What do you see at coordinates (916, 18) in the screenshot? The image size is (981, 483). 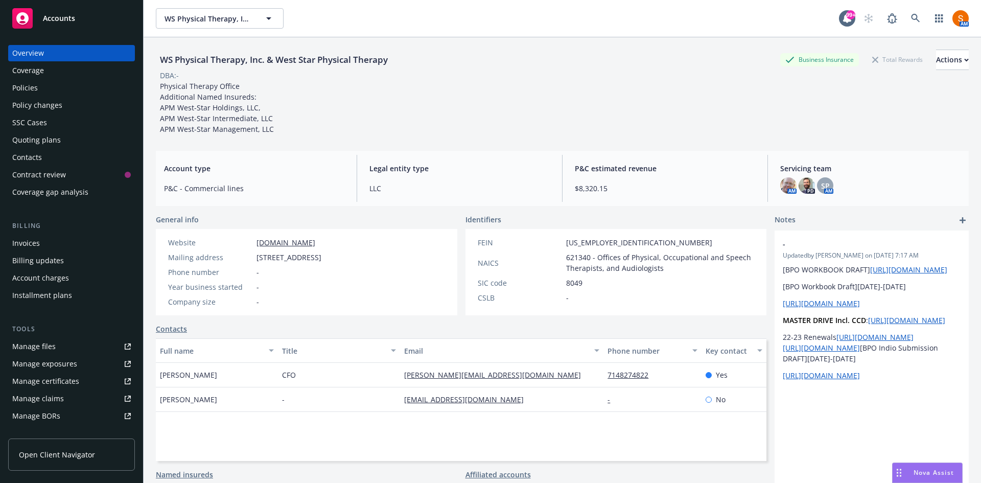 I see `a: Search` at bounding box center [916, 18].